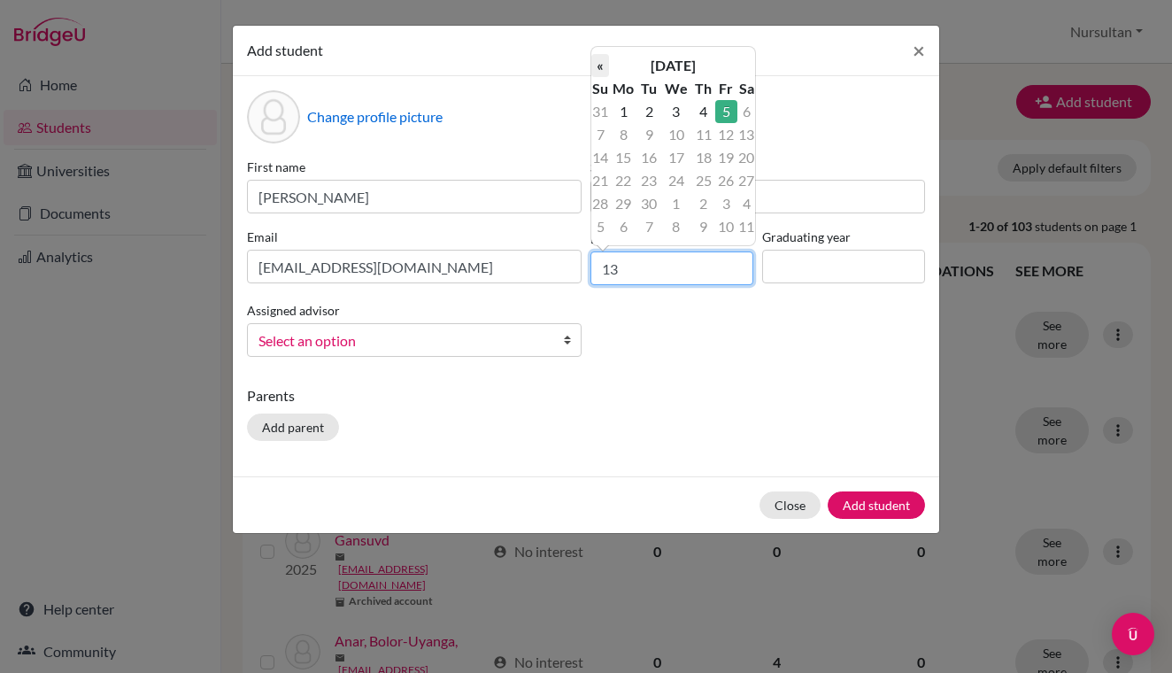 This screenshot has width=1172, height=673. What do you see at coordinates (703, 181) in the screenshot?
I see `td: 25` at bounding box center [703, 181].